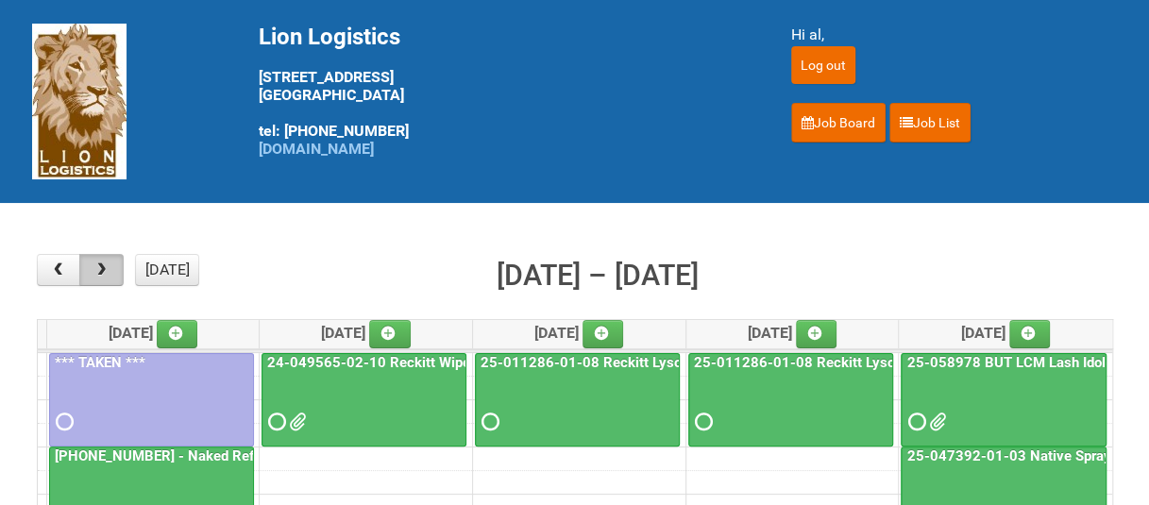 The image size is (1149, 505). I want to click on a: Lion Logistics, so click(79, 100).